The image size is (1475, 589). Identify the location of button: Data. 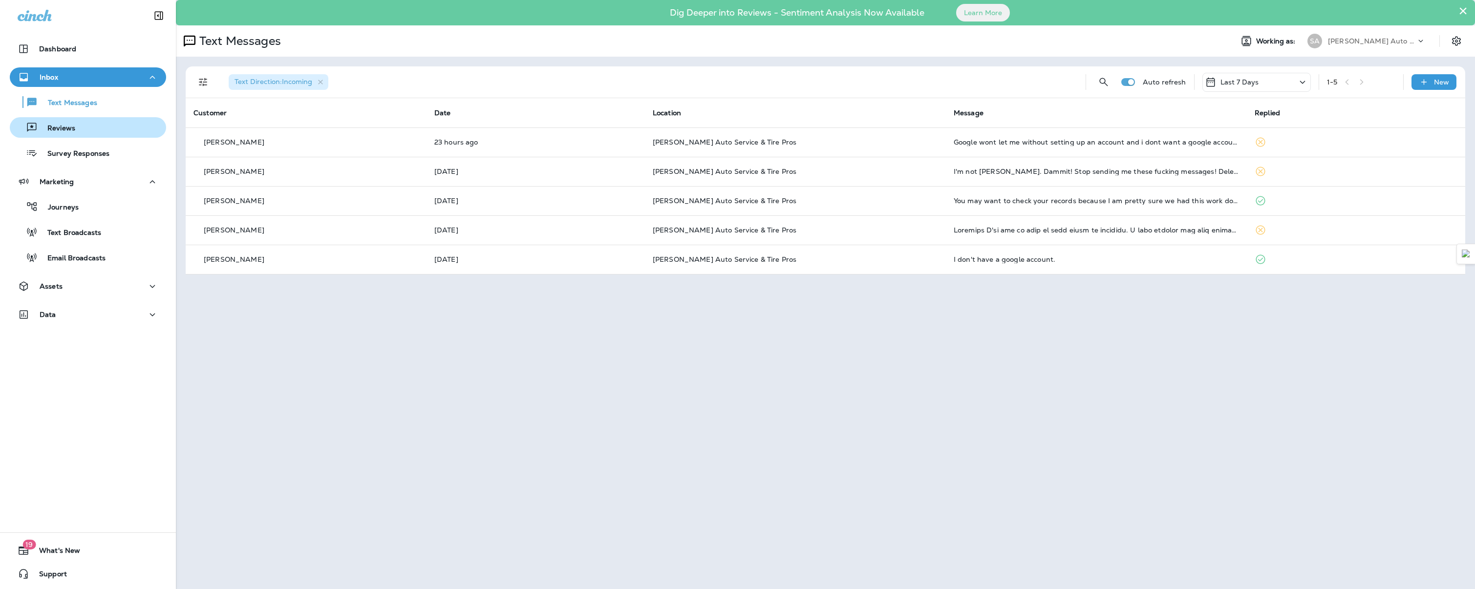
(88, 315).